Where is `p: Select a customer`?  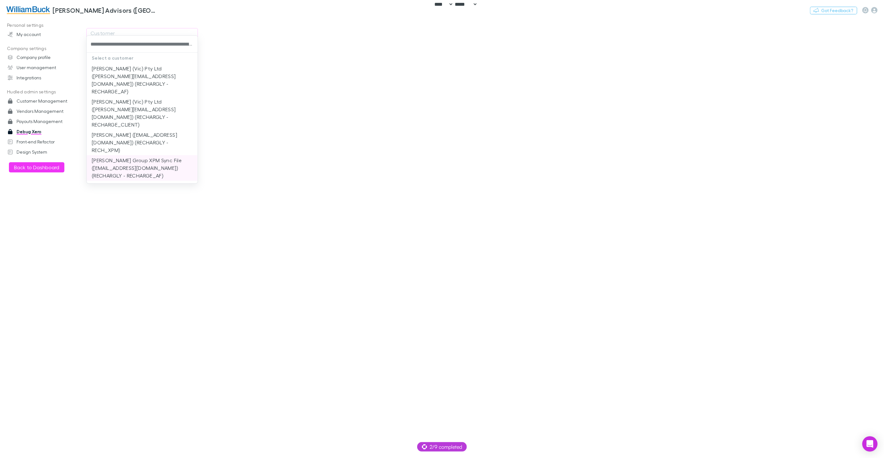 p: Select a customer is located at coordinates (142, 58).